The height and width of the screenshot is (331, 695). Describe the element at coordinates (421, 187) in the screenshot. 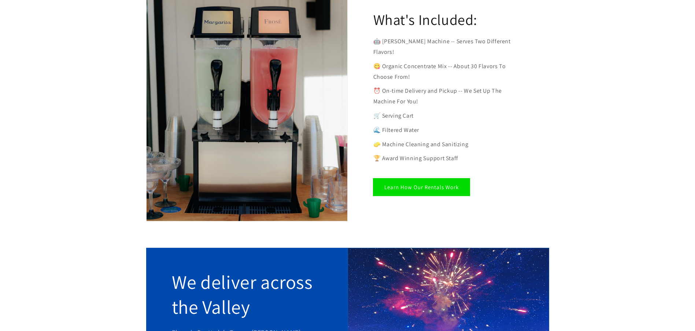

I see `a: Learn How Our Rentals Work` at that location.